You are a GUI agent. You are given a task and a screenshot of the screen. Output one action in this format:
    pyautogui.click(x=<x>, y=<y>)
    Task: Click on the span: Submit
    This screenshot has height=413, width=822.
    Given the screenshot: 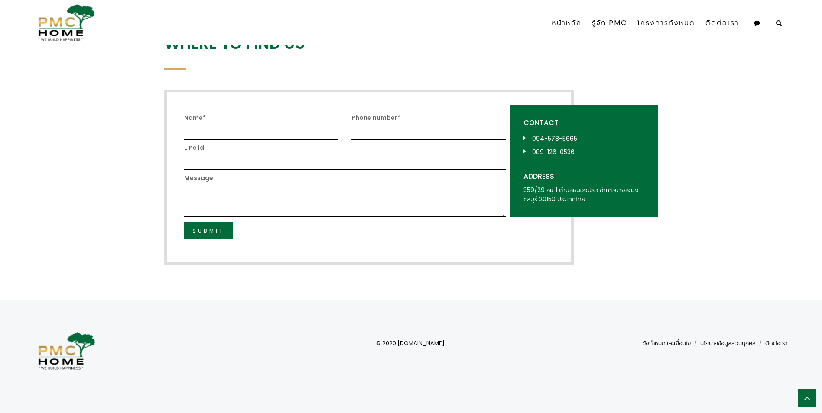 What is the action you would take?
    pyautogui.click(x=208, y=231)
    